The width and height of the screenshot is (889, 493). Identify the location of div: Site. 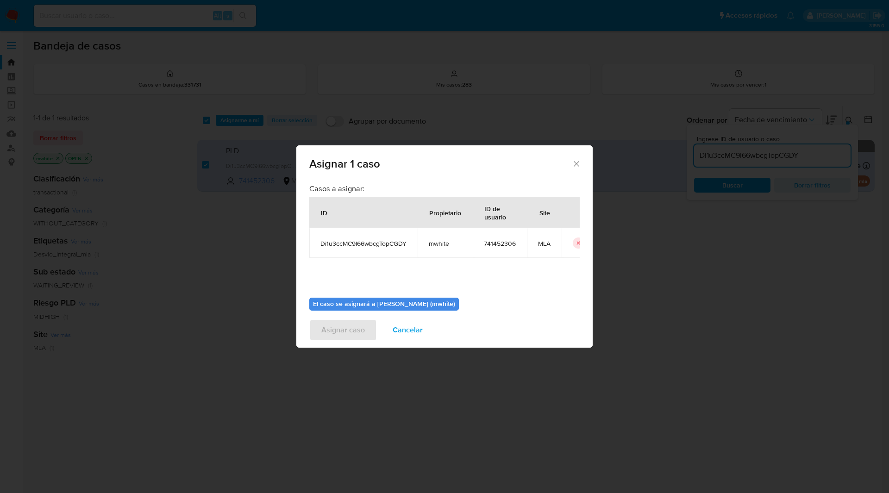
(545, 213).